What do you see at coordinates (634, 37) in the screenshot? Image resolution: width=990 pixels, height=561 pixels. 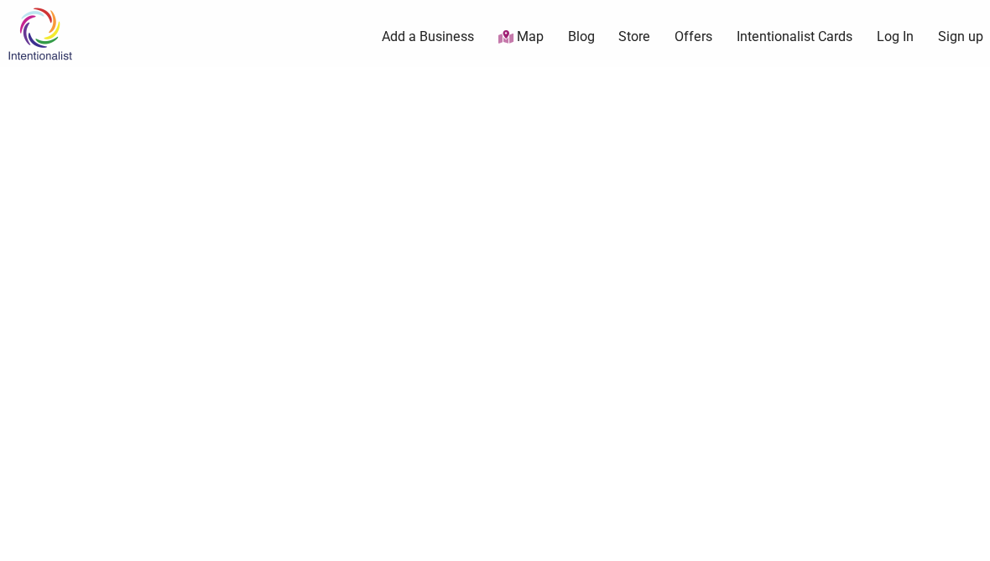 I see `a: Store` at bounding box center [634, 37].